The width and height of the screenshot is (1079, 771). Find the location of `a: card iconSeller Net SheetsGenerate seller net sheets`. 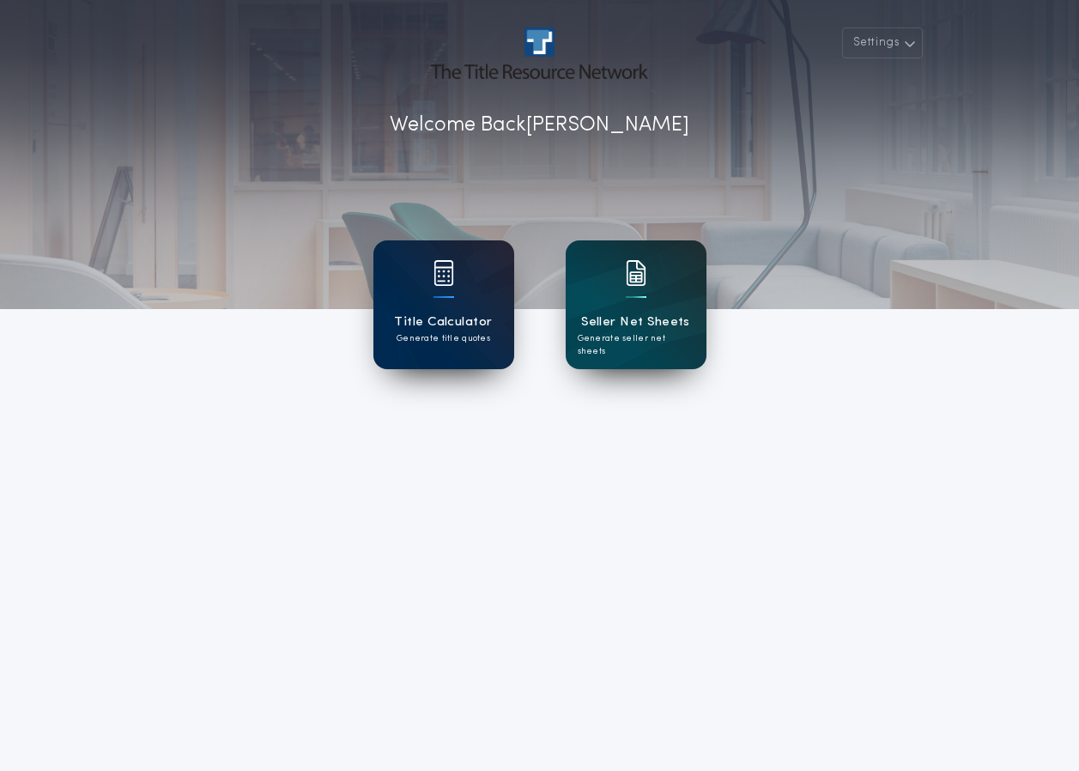

a: card iconSeller Net SheetsGenerate seller net sheets is located at coordinates (636, 305).